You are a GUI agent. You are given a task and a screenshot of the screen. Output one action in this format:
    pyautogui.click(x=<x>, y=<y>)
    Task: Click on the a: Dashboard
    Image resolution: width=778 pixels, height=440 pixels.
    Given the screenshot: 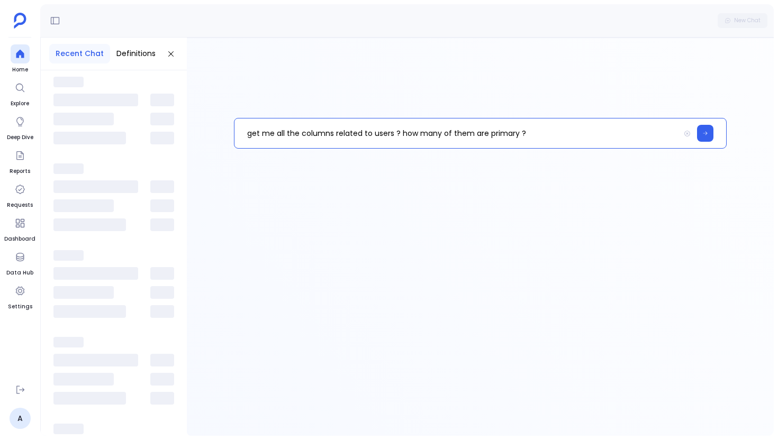 What is the action you would take?
    pyautogui.click(x=20, y=229)
    